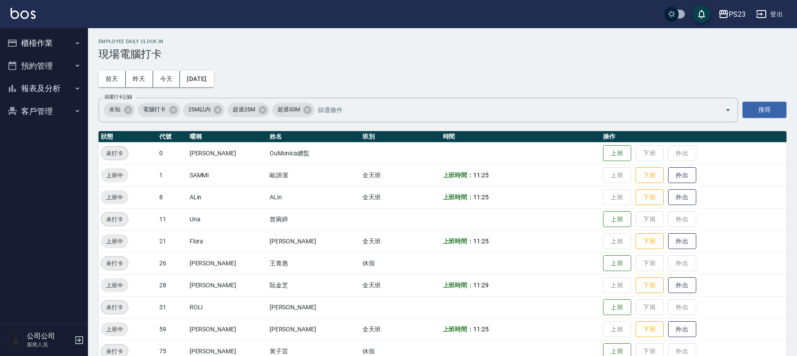  What do you see at coordinates (44, 111) in the screenshot?
I see `button: 客戶管理` at bounding box center [44, 111].